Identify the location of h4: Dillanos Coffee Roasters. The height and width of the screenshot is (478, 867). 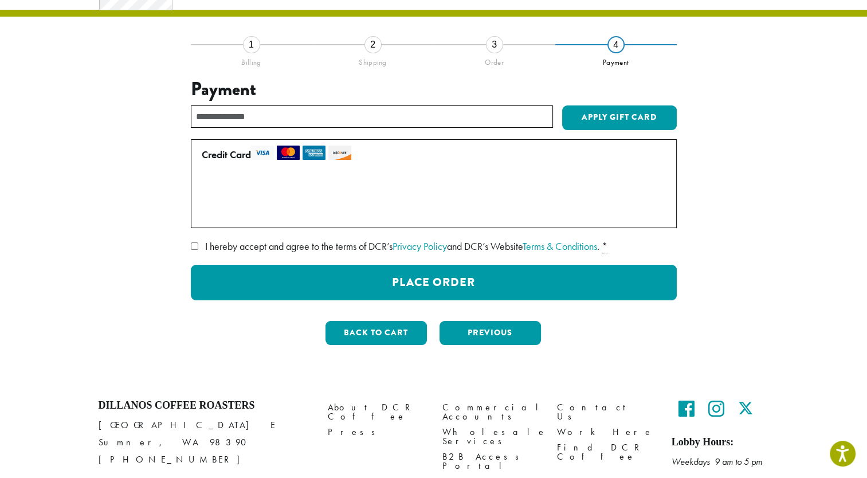
(205, 406).